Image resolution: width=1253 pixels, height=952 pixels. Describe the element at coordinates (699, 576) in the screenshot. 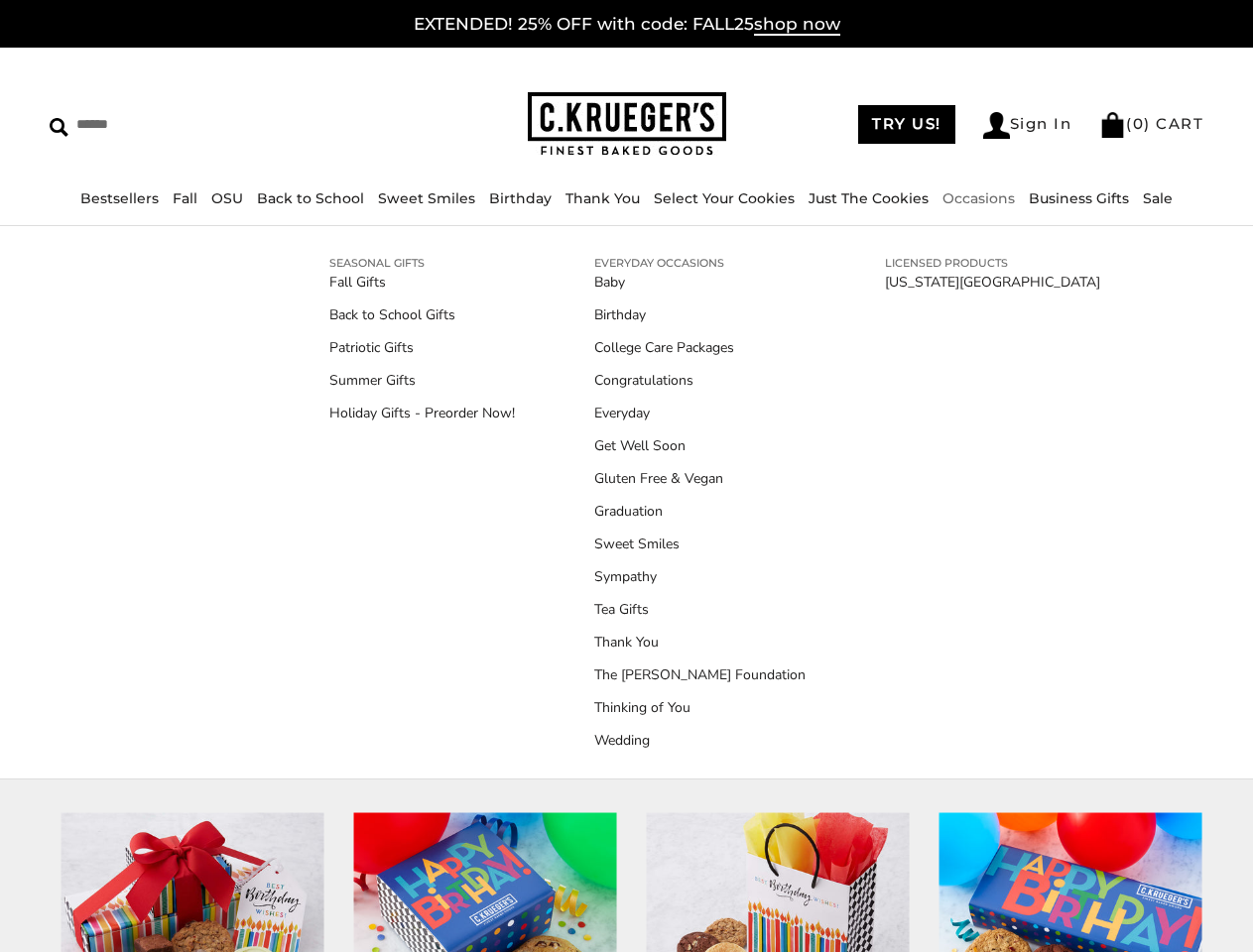

I see `a: Sympathy` at that location.